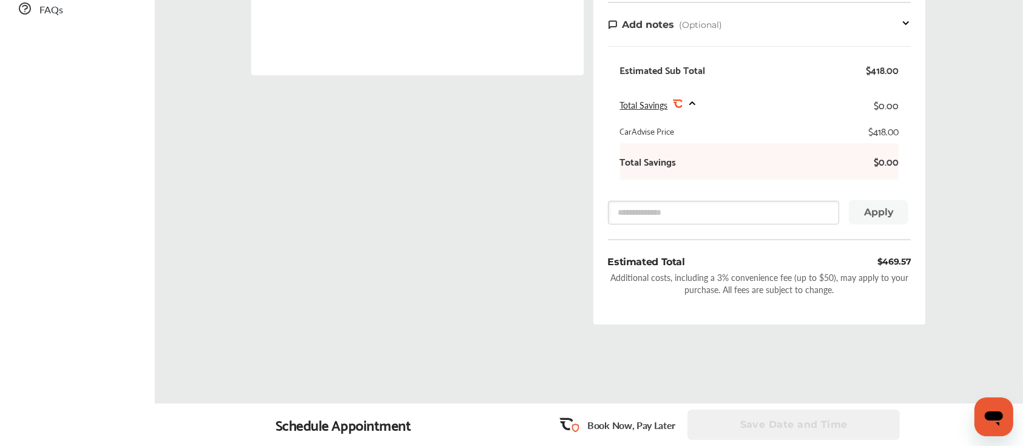 The height and width of the screenshot is (446, 1023). What do you see at coordinates (51, 10) in the screenshot?
I see `span: FAQs` at bounding box center [51, 10].